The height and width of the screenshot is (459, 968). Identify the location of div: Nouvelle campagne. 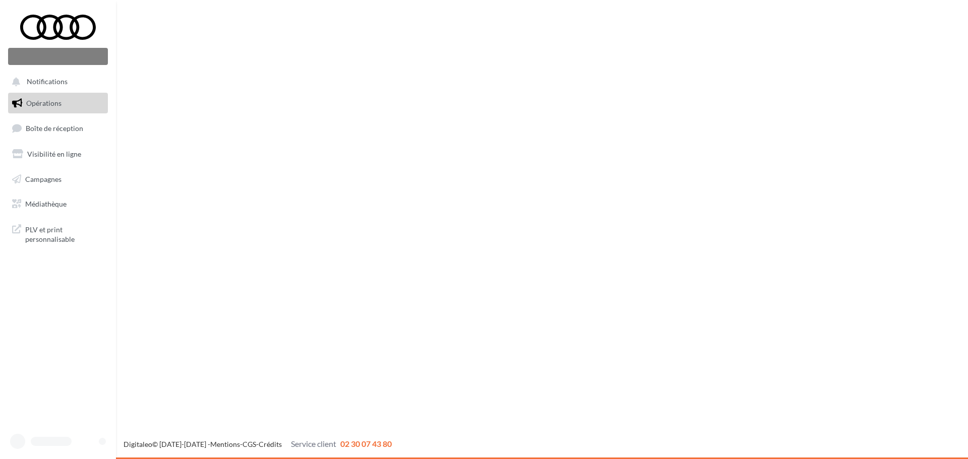
(58, 56).